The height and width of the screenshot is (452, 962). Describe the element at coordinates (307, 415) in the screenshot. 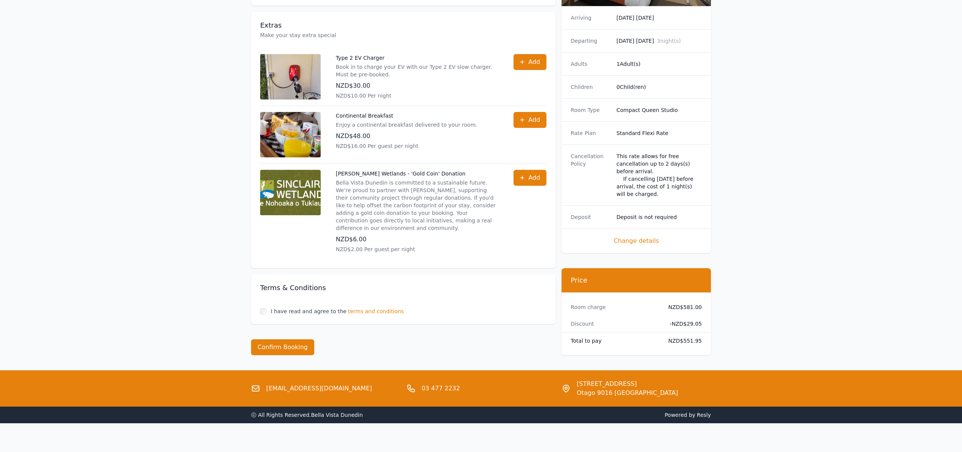

I see `span: ⓒ All Rights Reserved. Bella Vista Dunedin` at that location.